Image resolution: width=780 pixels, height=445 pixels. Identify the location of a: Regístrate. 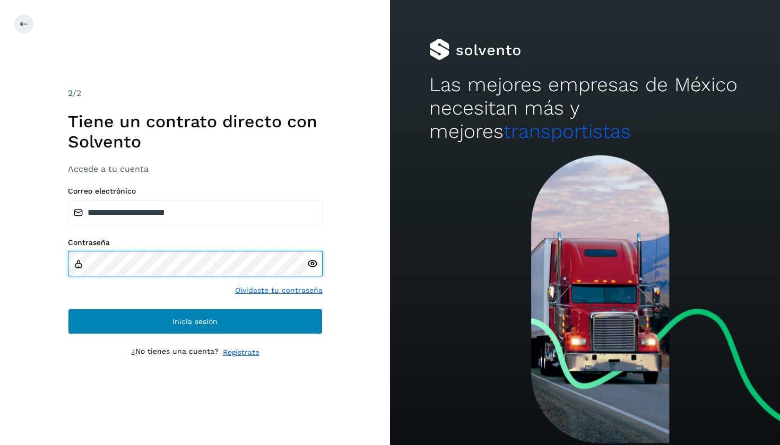
(241, 353).